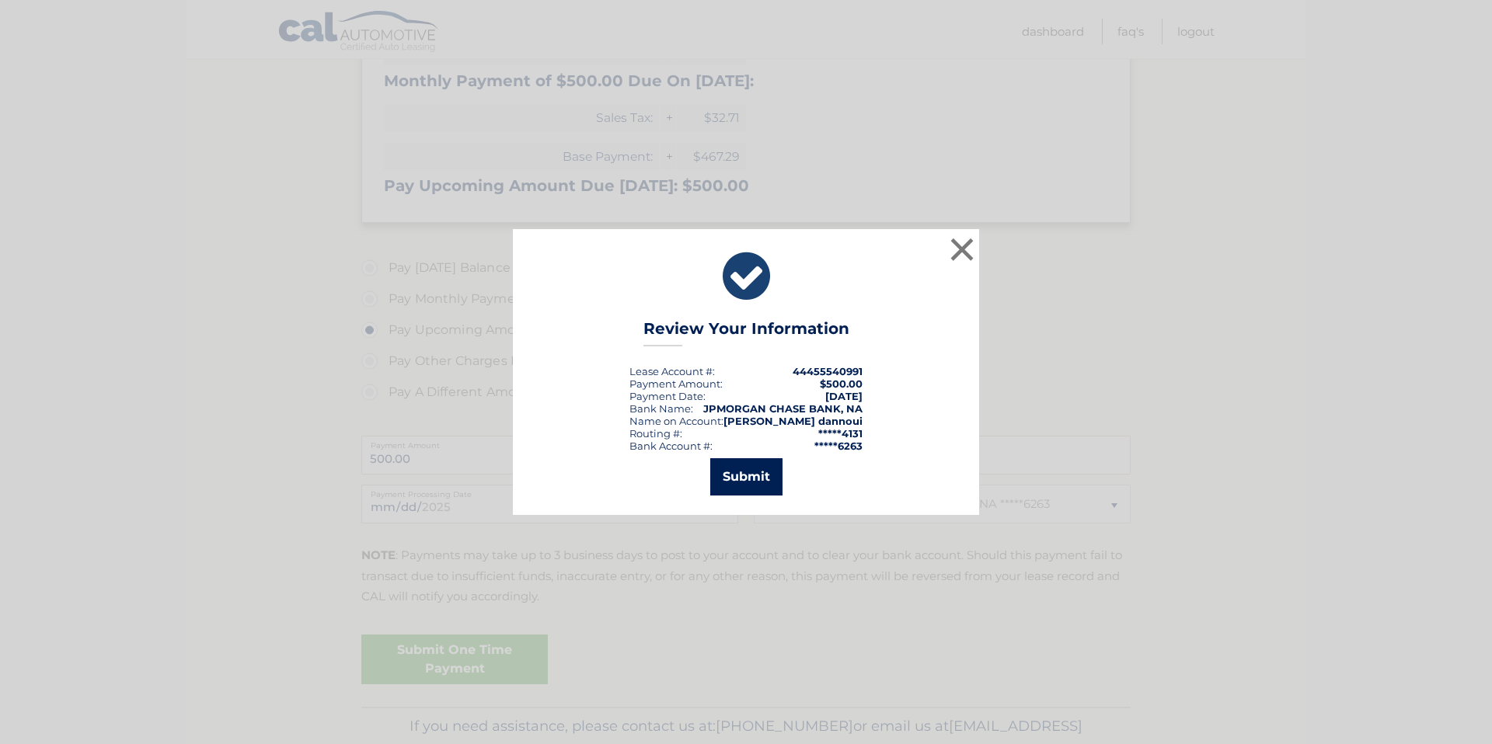 The image size is (1492, 744). What do you see at coordinates (746, 477) in the screenshot?
I see `button: Submit` at bounding box center [746, 477].